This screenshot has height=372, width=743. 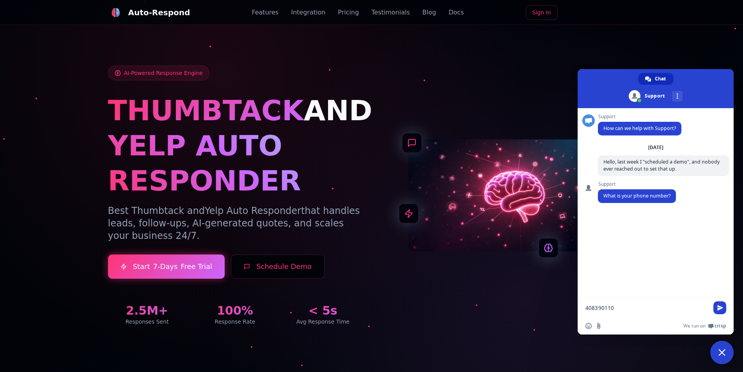 What do you see at coordinates (149, 12) in the screenshot?
I see `a: Auto-Respond` at bounding box center [149, 12].